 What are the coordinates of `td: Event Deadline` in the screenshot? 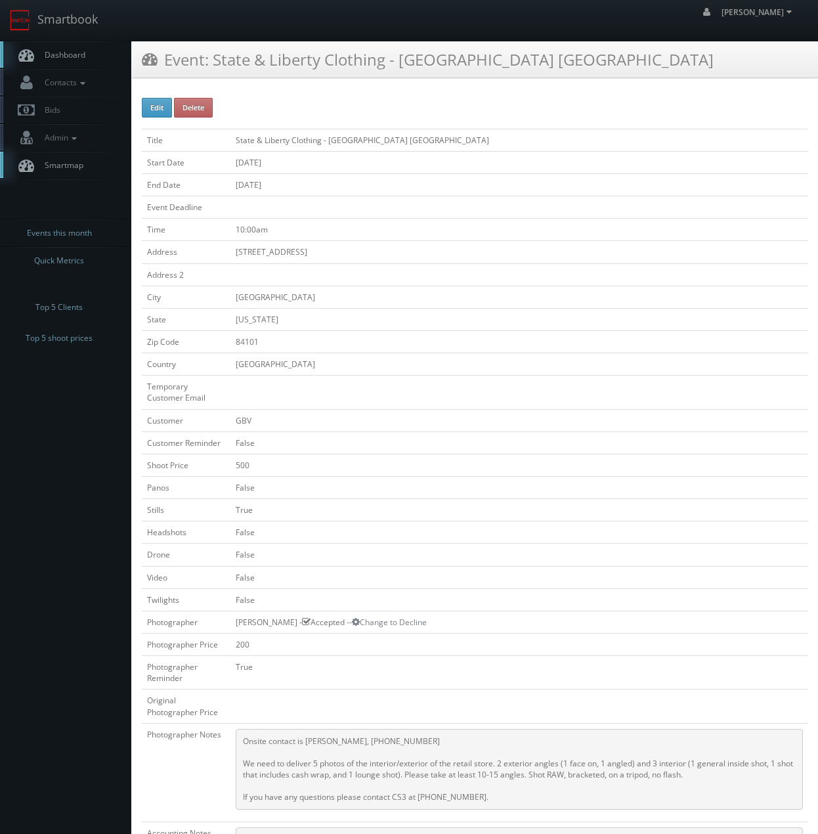 It's located at (186, 207).